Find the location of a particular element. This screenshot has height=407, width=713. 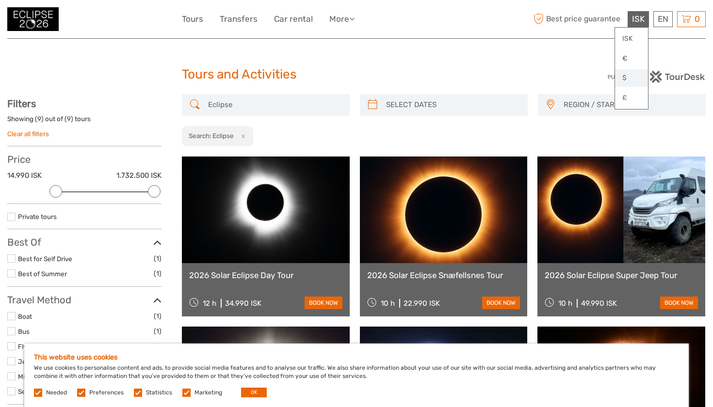

span: Best price guarantee is located at coordinates (578, 19).